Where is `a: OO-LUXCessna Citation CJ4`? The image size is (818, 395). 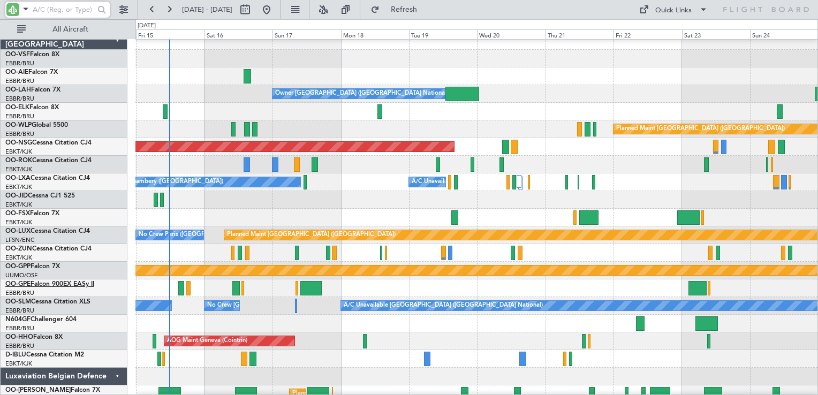 a: OO-LUXCessna Citation CJ4 is located at coordinates (48, 231).